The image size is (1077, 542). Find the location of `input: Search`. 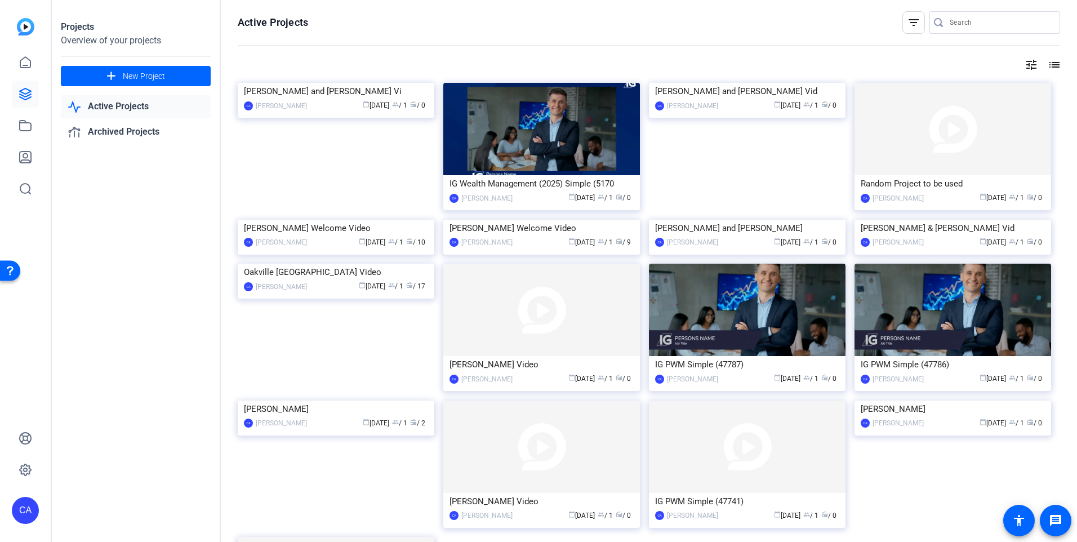

input: Search is located at coordinates (1000, 23).